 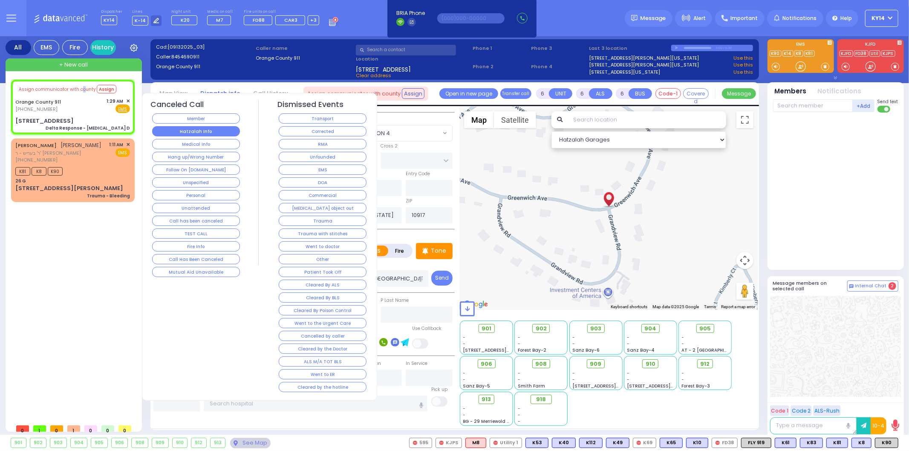 What do you see at coordinates (373, 75) in the screenshot?
I see `span: Clear address` at bounding box center [373, 75].